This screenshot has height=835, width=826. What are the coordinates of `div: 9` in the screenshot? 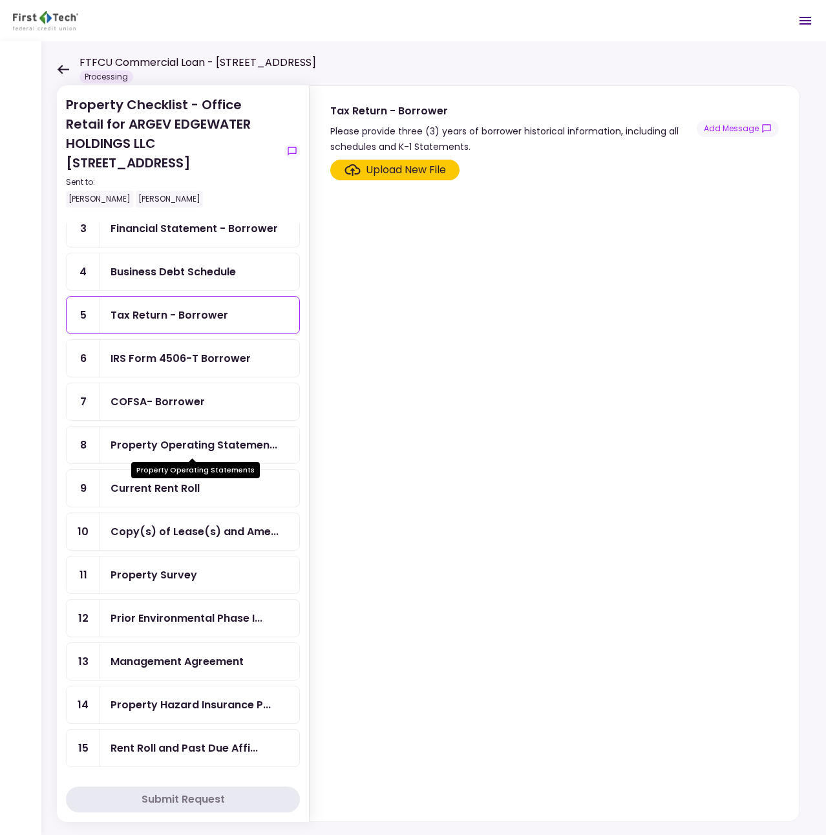 It's located at (83, 488).